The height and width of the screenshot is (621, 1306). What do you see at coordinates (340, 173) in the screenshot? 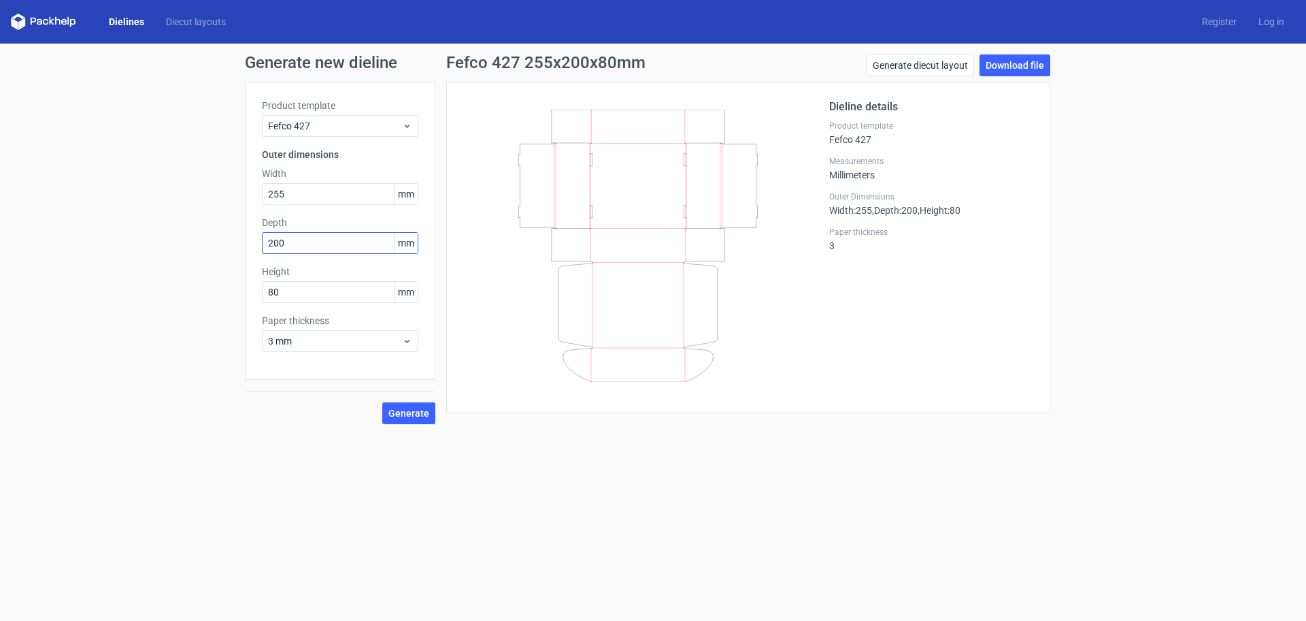
I see `label: Width` at bounding box center [340, 173].